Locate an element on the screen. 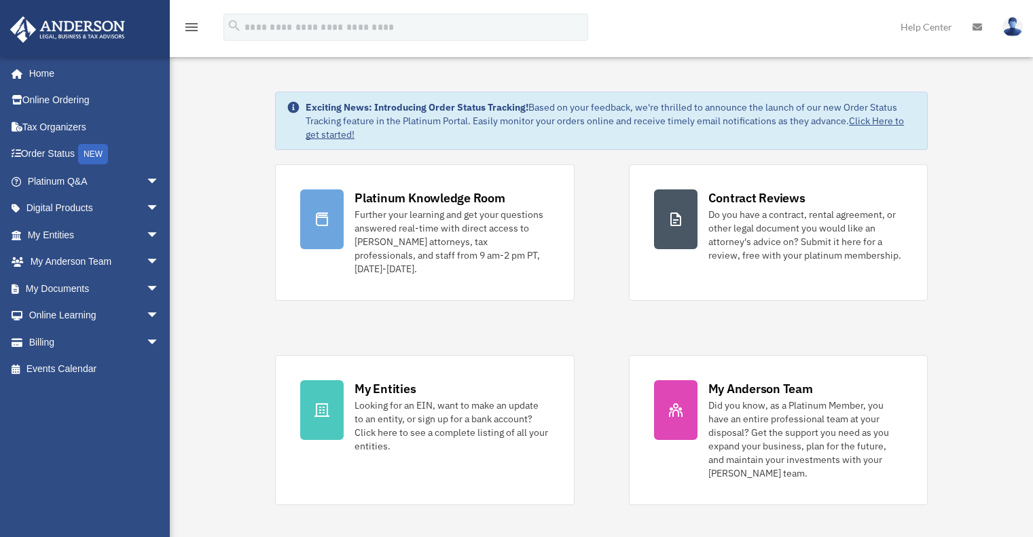 This screenshot has width=1033, height=537. a: My Entitiesarrow_drop_down is located at coordinates (94, 235).